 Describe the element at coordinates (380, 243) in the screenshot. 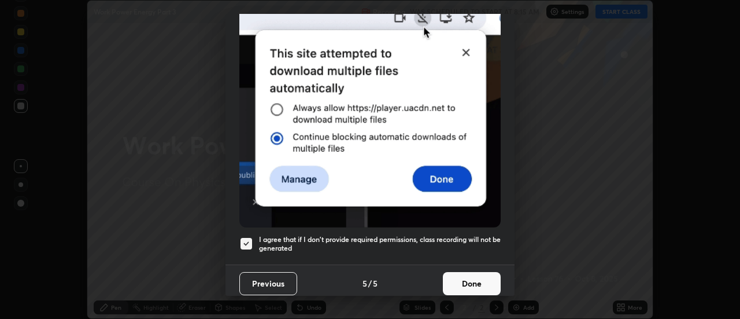

I see `h5: I agree that if I don't provide required permissions, class recording will not be generated` at that location.